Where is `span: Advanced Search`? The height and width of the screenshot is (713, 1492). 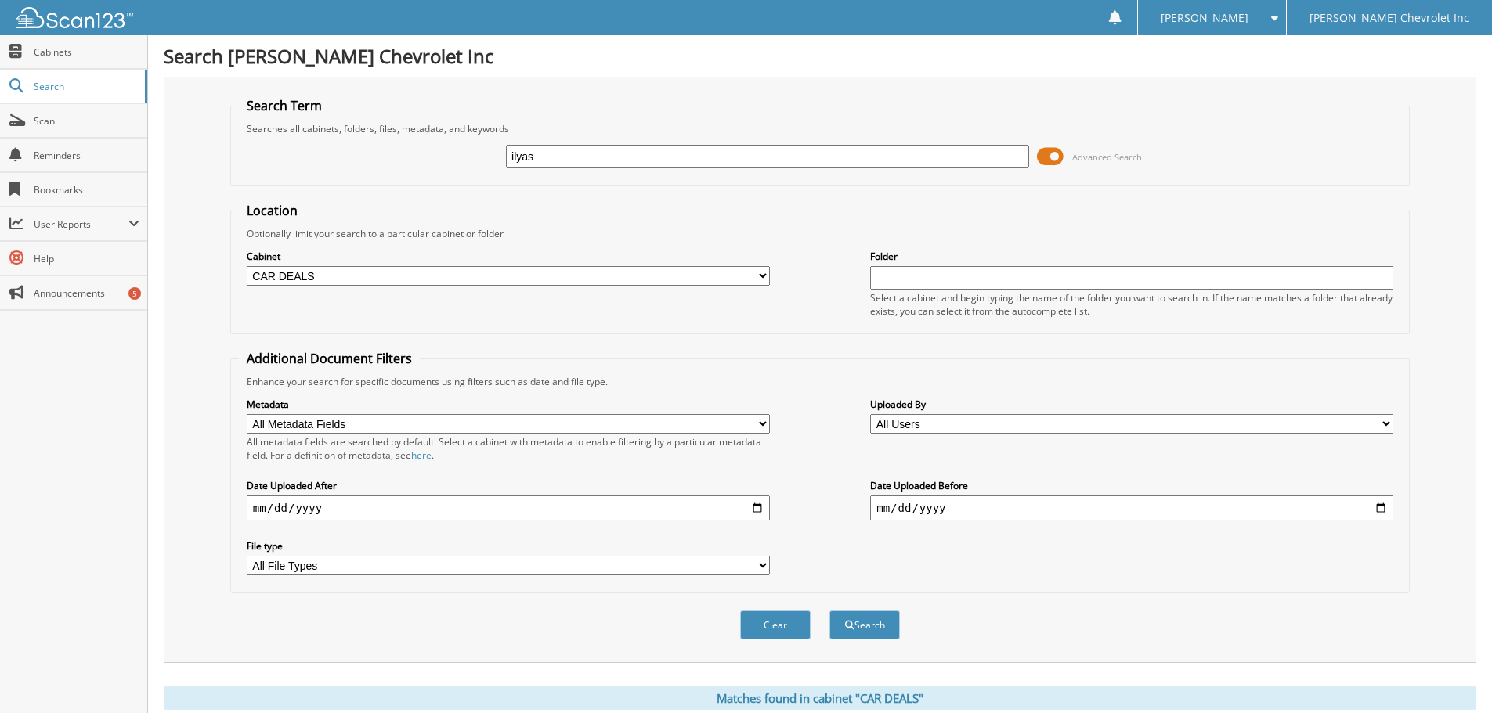 span: Advanced Search is located at coordinates (1106, 157).